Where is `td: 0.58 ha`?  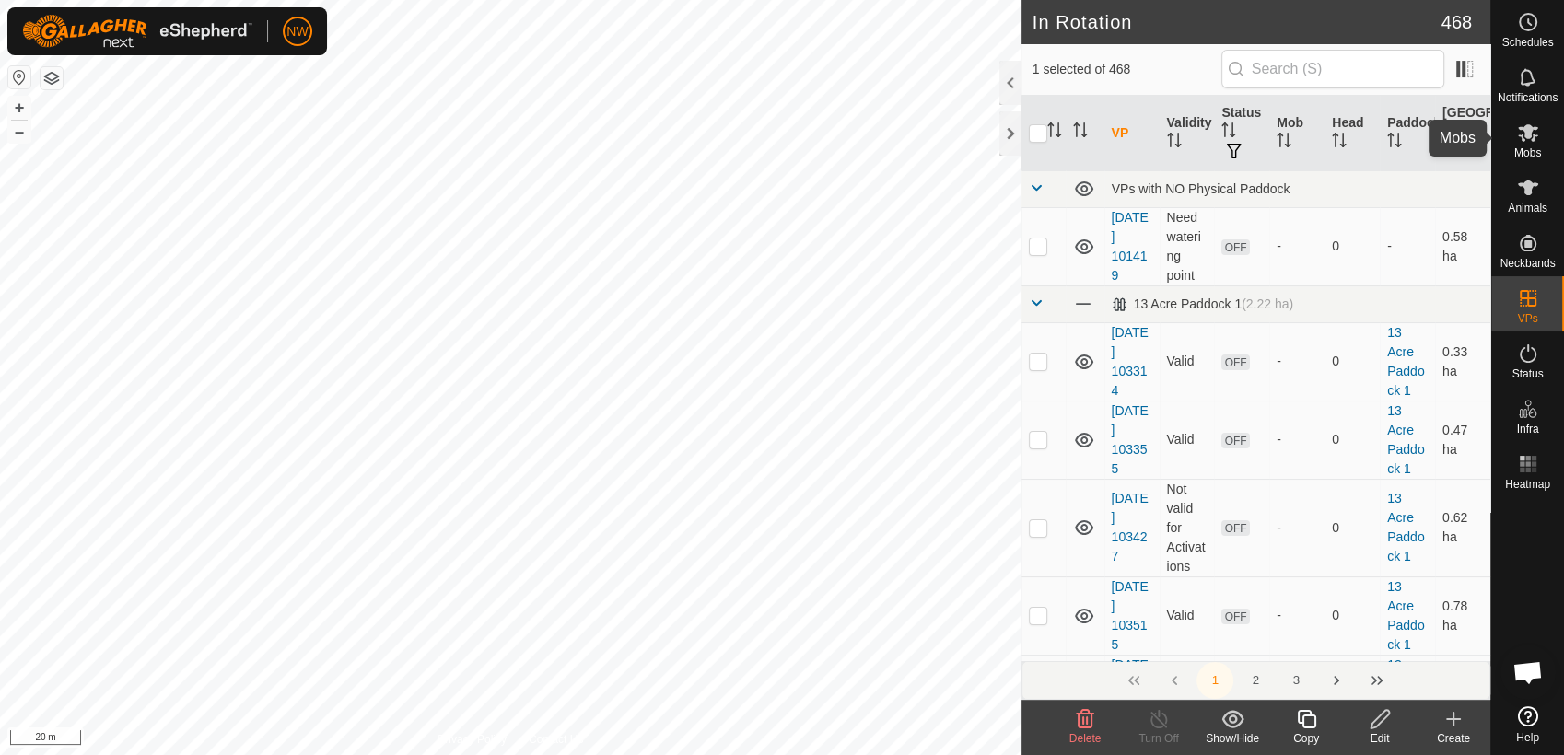
td: 0.58 ha is located at coordinates (1463, 246).